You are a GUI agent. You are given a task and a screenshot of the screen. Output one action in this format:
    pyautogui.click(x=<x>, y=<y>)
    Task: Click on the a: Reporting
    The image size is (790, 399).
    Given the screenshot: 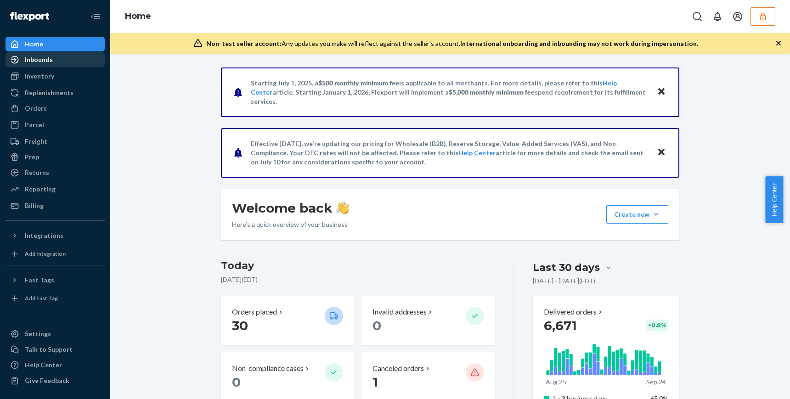 What is the action you would take?
    pyautogui.click(x=55, y=189)
    